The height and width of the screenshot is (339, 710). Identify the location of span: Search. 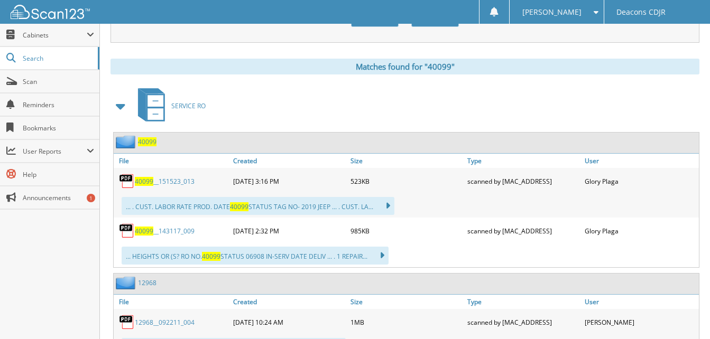
(58, 58).